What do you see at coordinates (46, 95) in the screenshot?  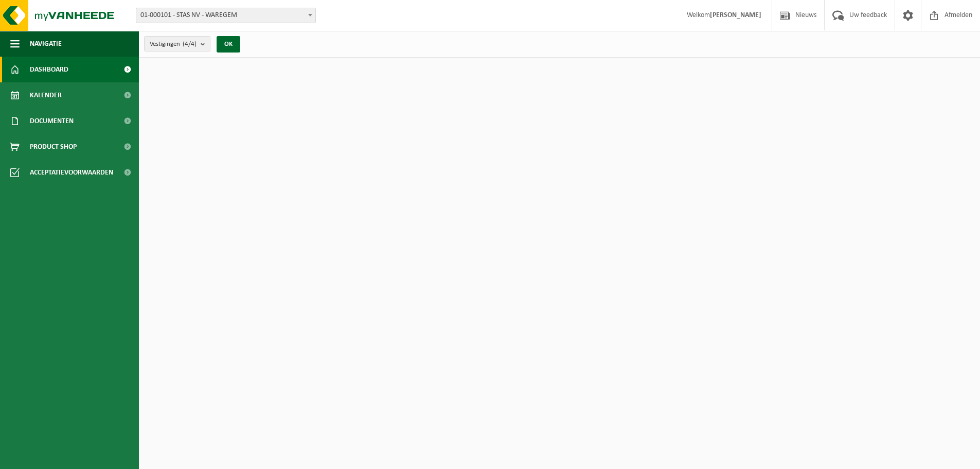 I see `span: Kalender` at bounding box center [46, 95].